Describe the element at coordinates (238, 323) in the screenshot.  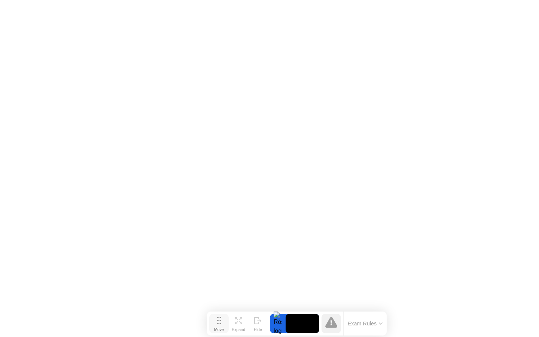
I see `button: Expand` at that location.